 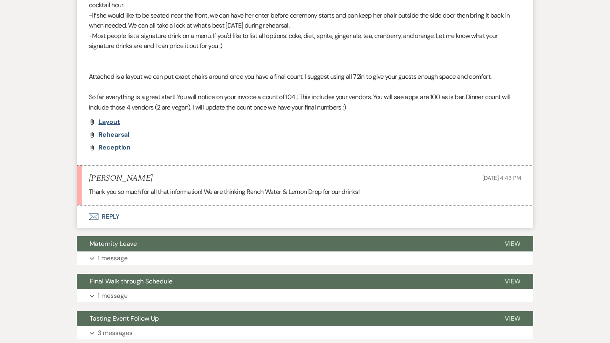 What do you see at coordinates (109, 122) in the screenshot?
I see `a: layout` at bounding box center [109, 122].